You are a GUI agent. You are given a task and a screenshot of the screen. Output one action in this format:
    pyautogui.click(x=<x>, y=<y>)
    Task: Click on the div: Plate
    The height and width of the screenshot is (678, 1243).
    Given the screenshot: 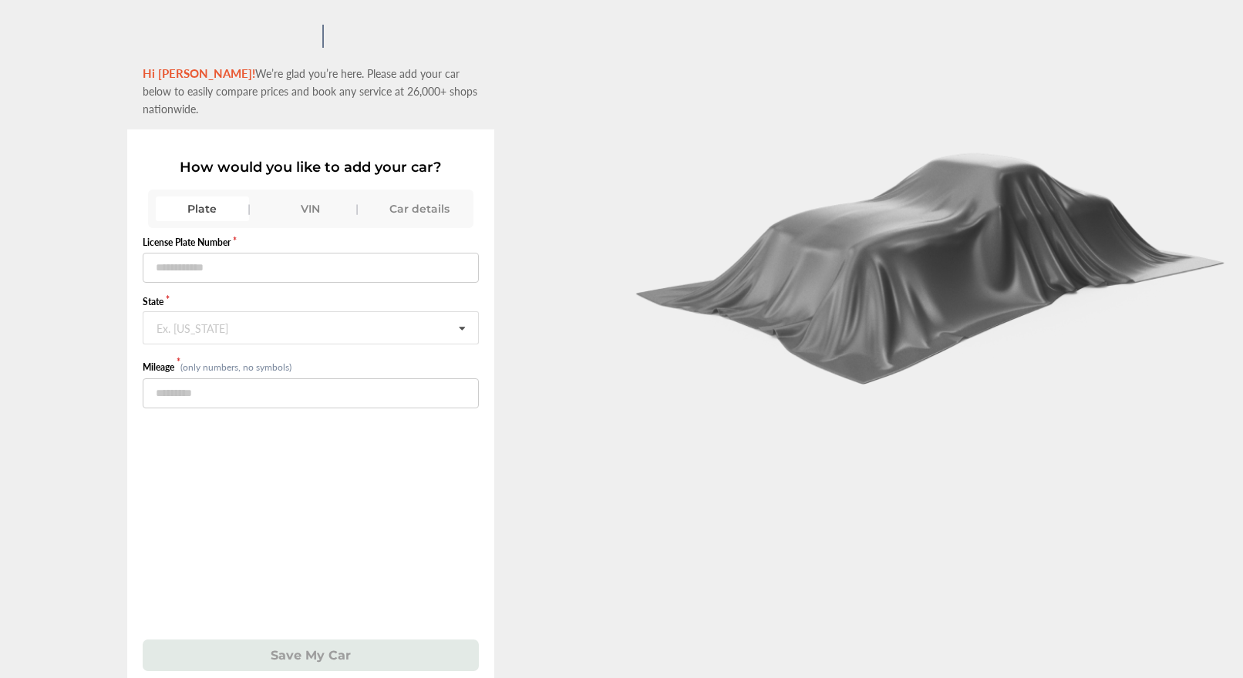 What is the action you would take?
    pyautogui.click(x=202, y=209)
    